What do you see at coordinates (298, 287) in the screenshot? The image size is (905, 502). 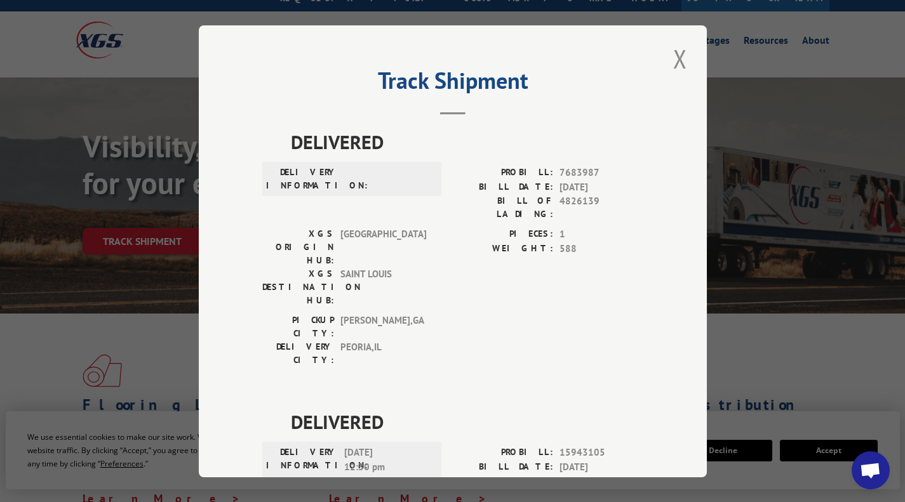 I see `label: XGS DESTINATION HUB:` at bounding box center [298, 287].